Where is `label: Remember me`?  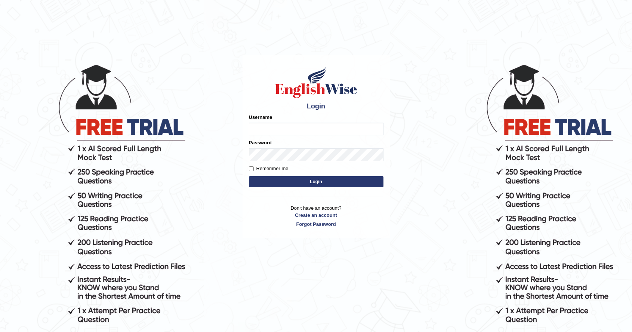 label: Remember me is located at coordinates (269, 169).